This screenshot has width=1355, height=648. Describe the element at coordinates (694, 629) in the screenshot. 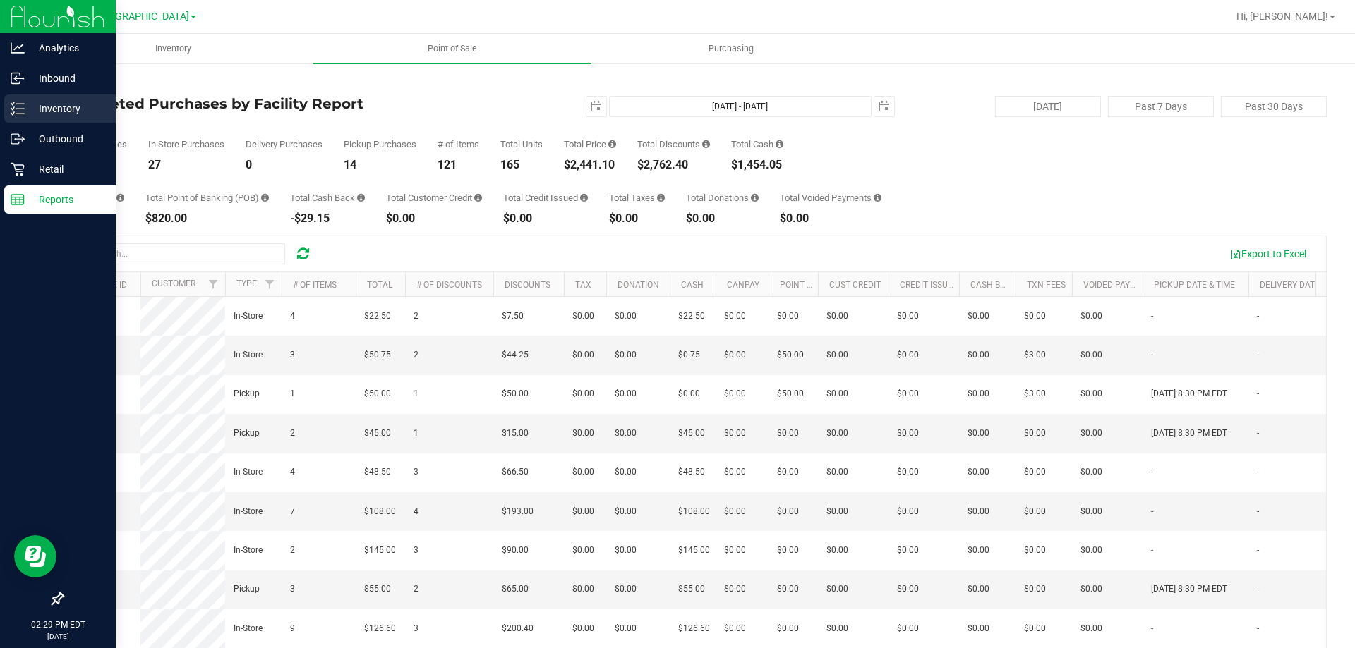

I see `span: $126.60` at that location.